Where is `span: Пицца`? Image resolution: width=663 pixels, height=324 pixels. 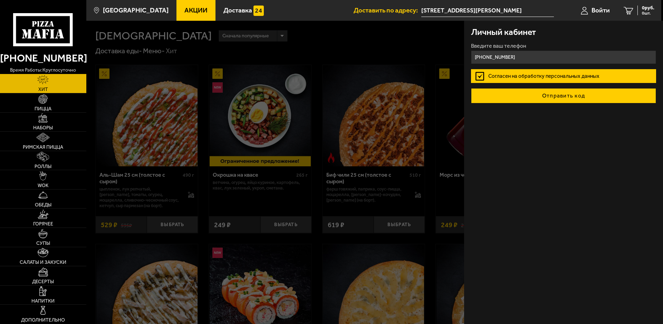
span: Пицца is located at coordinates (43, 109).